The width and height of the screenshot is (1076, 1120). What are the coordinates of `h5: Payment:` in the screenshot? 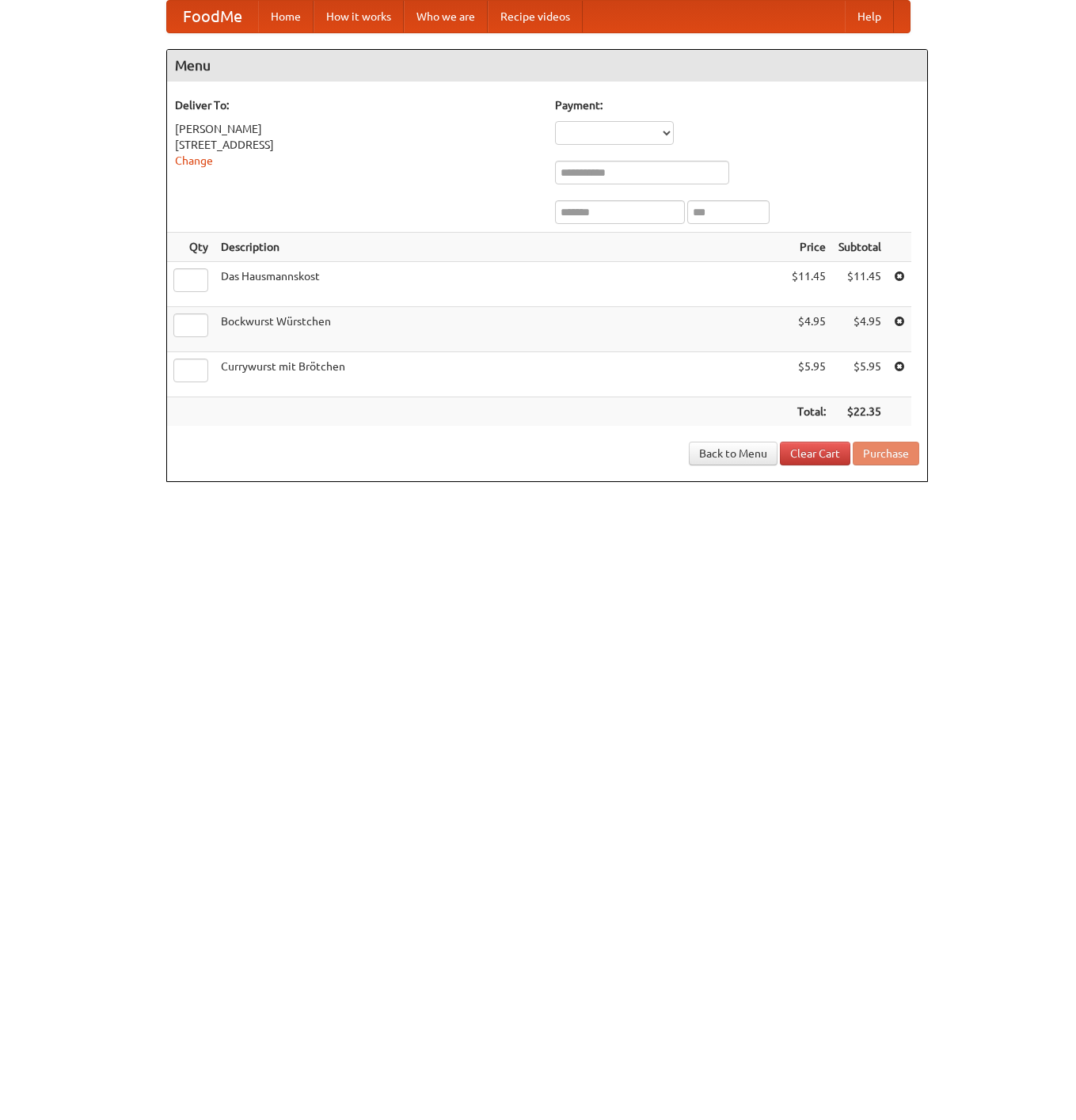 It's located at (736, 105).